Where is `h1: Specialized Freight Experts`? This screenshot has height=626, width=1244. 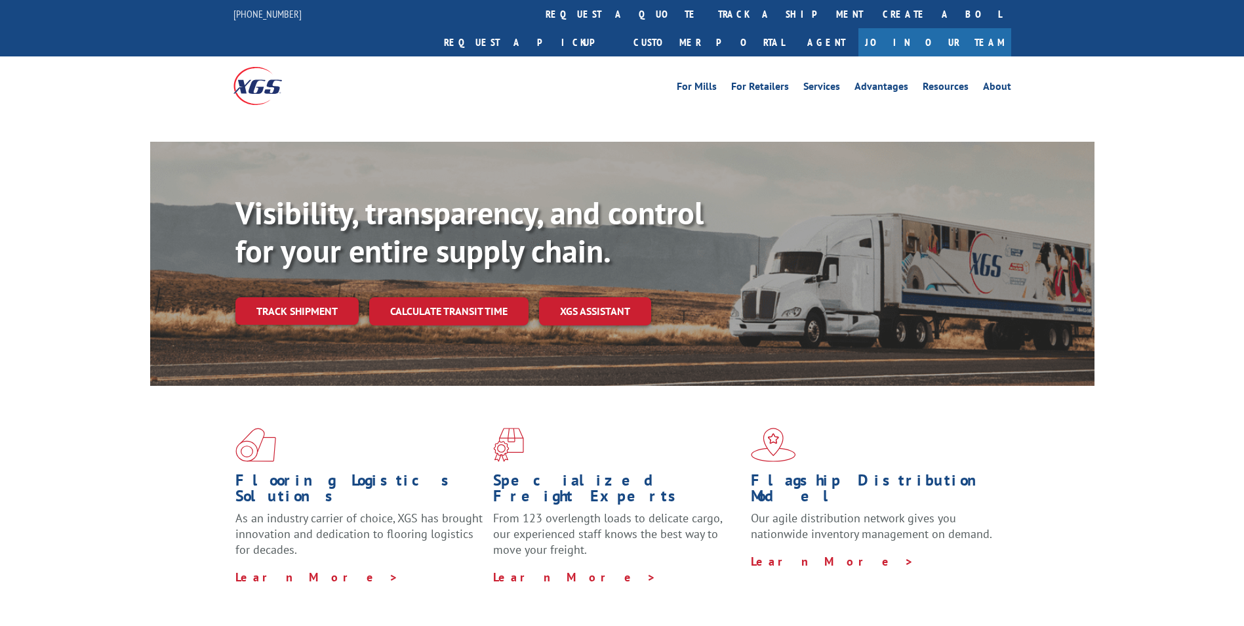
h1: Specialized Freight Experts is located at coordinates (617, 491).